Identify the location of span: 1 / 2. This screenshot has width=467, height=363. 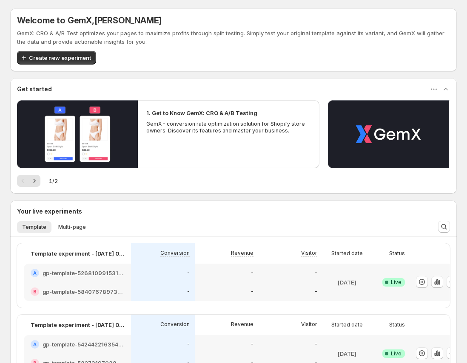
(53, 181).